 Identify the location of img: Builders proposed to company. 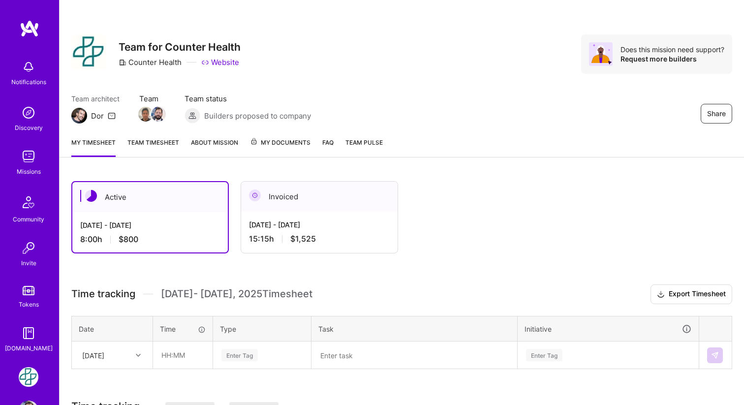
(192, 116).